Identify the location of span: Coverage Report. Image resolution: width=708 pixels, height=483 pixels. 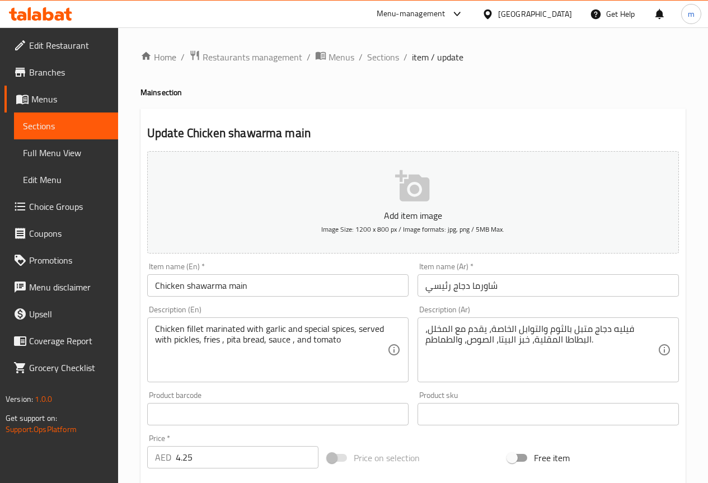
(69, 341).